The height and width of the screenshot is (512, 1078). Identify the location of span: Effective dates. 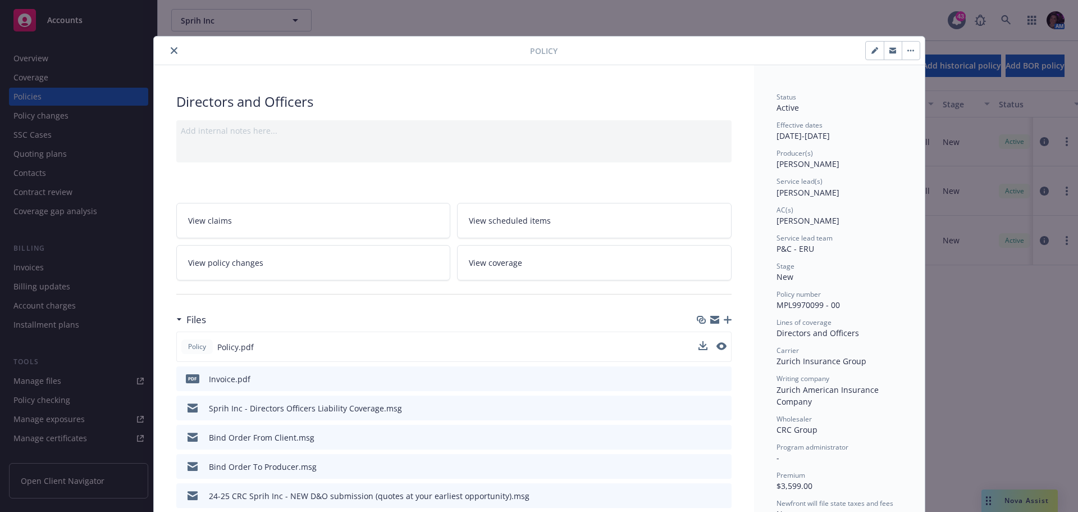
(800, 125).